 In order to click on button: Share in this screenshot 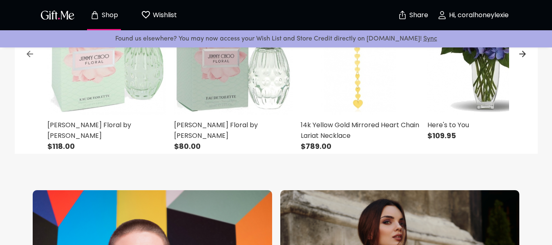, I will do `click(413, 15)`.